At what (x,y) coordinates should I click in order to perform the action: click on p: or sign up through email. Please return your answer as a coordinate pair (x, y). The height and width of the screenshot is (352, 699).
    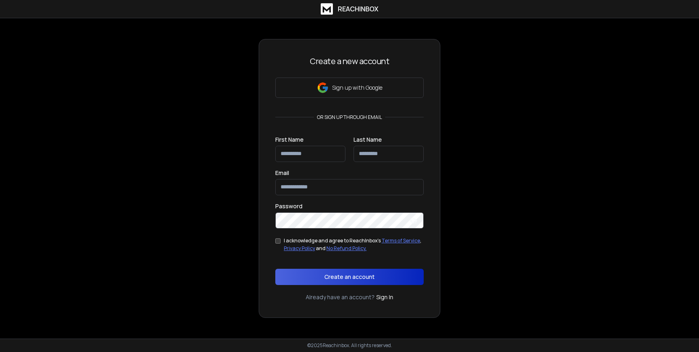
    Looking at the image, I should click on (350, 117).